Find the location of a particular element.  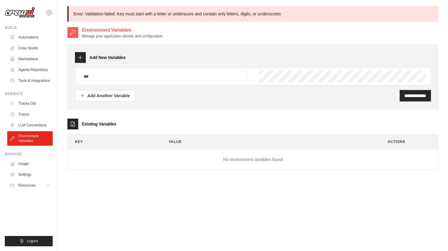

div: Operate is located at coordinates (29, 94).